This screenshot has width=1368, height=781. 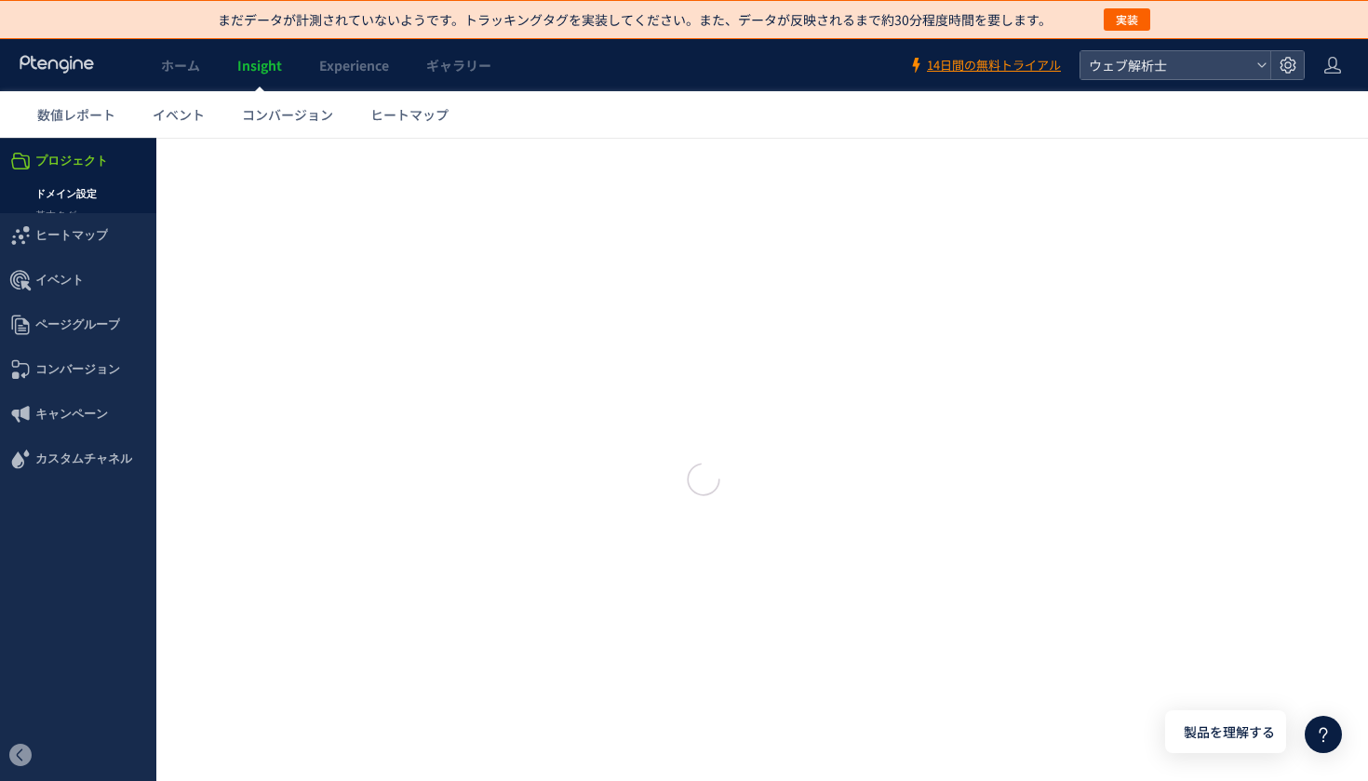 I want to click on p: まだデータが計測されていないようです。トラッキングタグを実装してください。また、データが反映されるまで約30分程度時間を要します。, so click(x=635, y=20).